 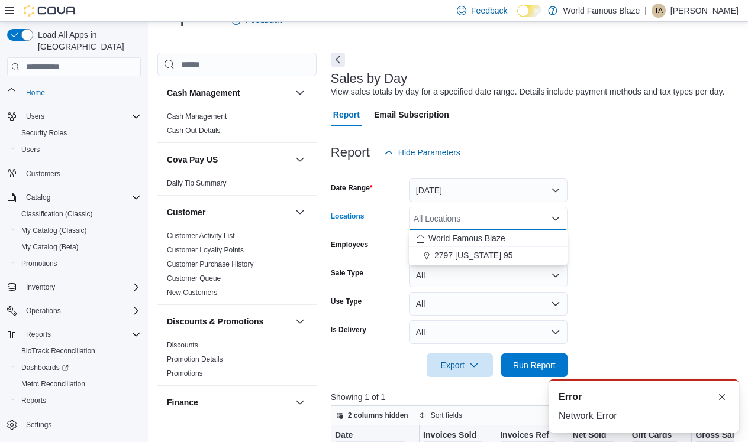 What do you see at coordinates (534, 366) in the screenshot?
I see `span: Run Report` at bounding box center [534, 366].